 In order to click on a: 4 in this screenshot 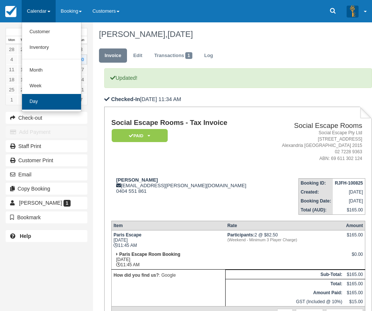, I will do `click(12, 59)`.